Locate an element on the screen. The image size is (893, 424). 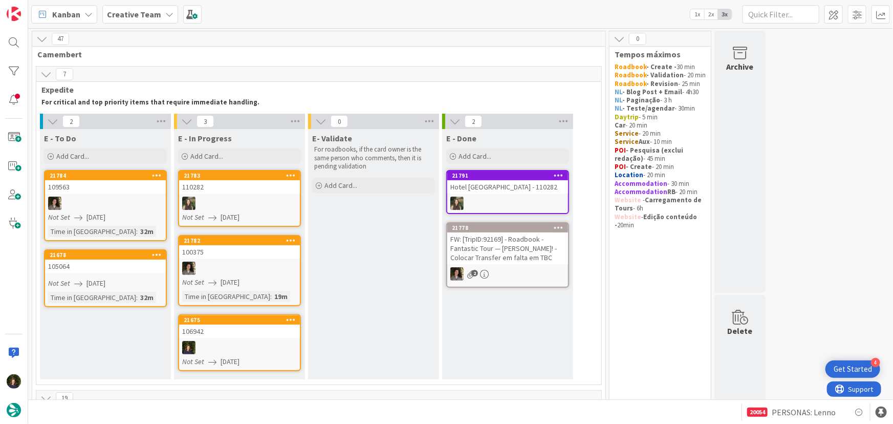
strong: Accommodation is located at coordinates (641, 191).